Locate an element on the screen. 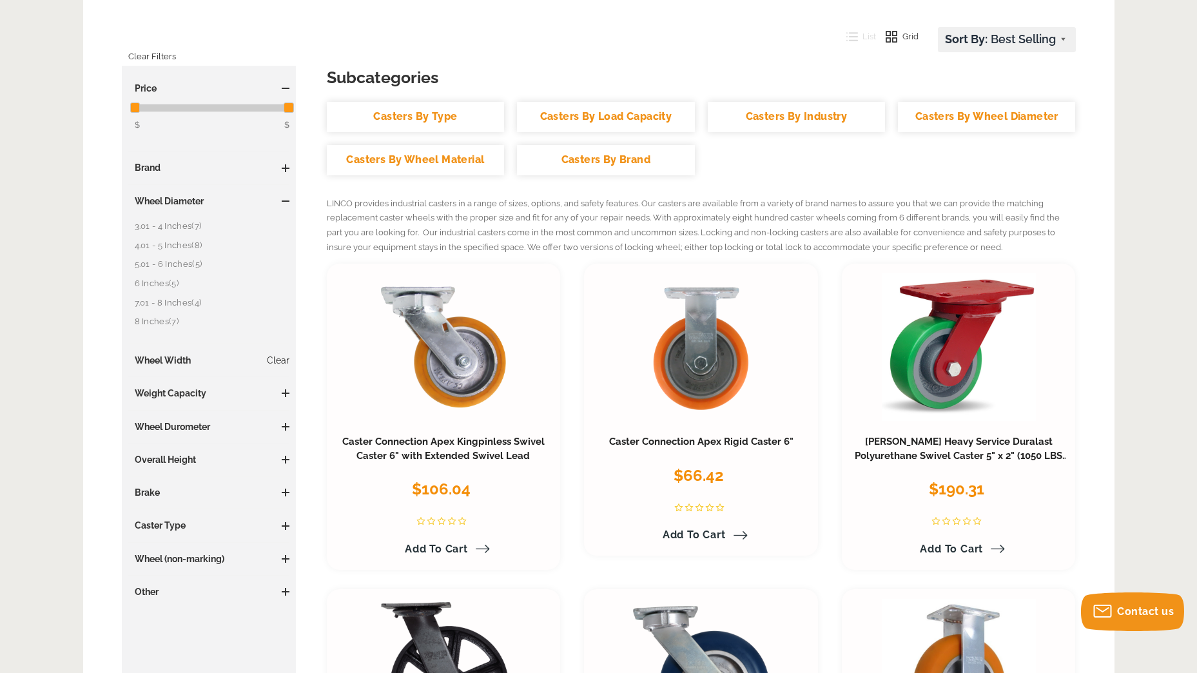 This screenshot has height=673, width=1197. h3: Wheel Width is located at coordinates (209, 360).